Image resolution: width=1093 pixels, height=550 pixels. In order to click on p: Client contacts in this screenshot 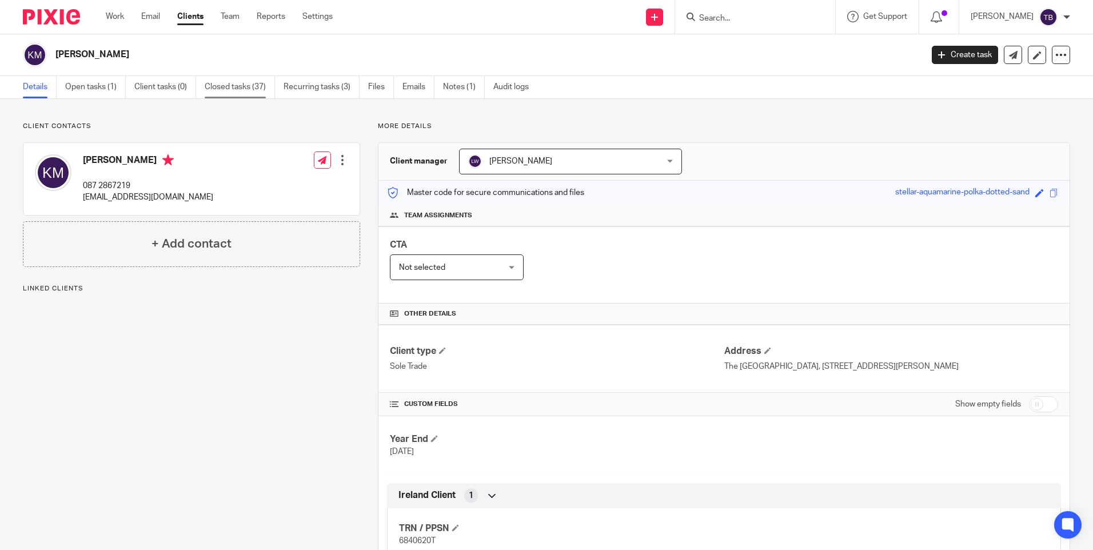, I will do `click(192, 126)`.